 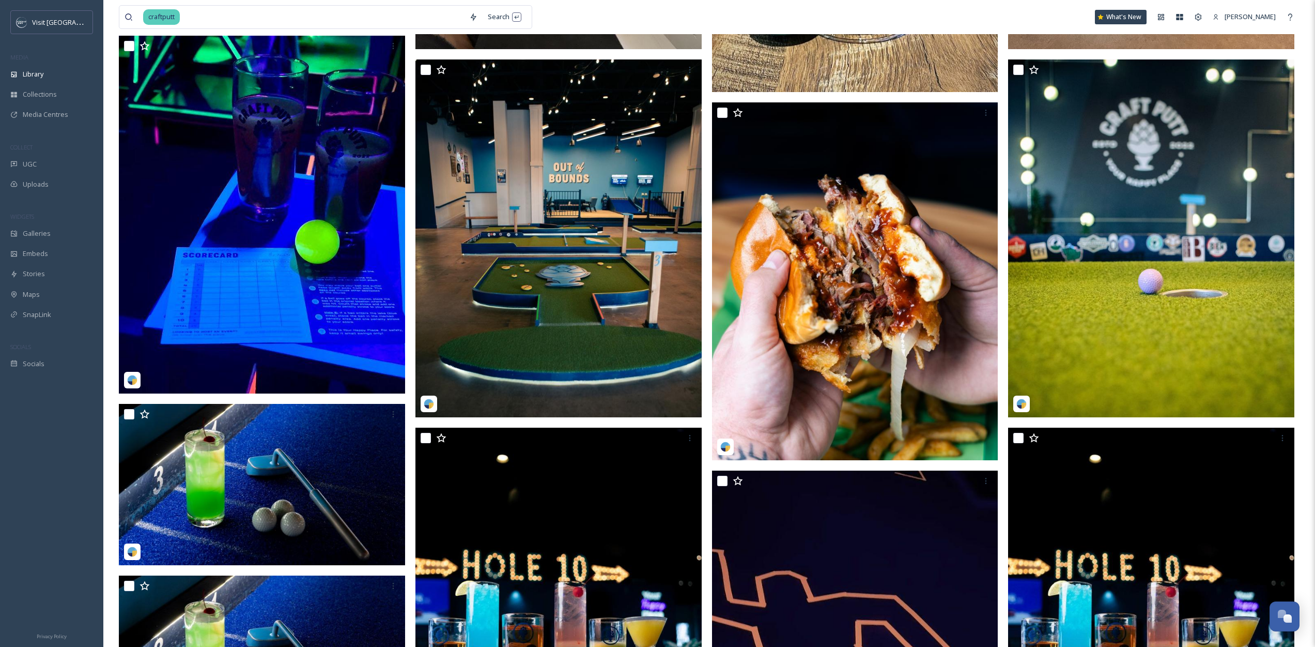 I want to click on div: What's New, so click(x=1121, y=17).